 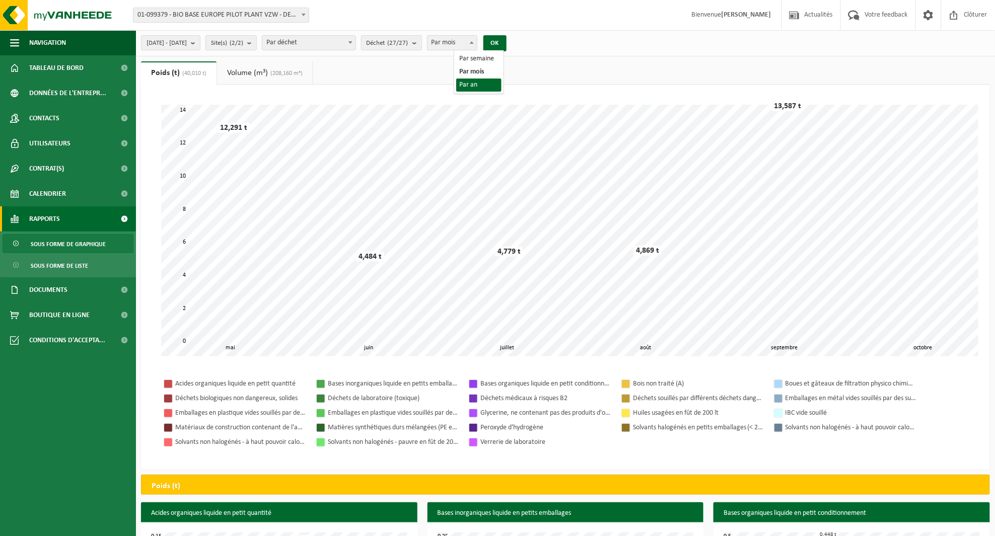 I want to click on a: Poids (t), so click(x=179, y=73).